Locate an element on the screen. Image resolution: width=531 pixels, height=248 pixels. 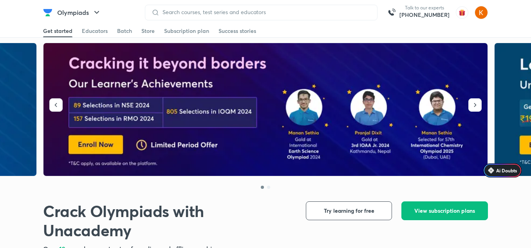
span: Ai Doubts is located at coordinates (507, 170).